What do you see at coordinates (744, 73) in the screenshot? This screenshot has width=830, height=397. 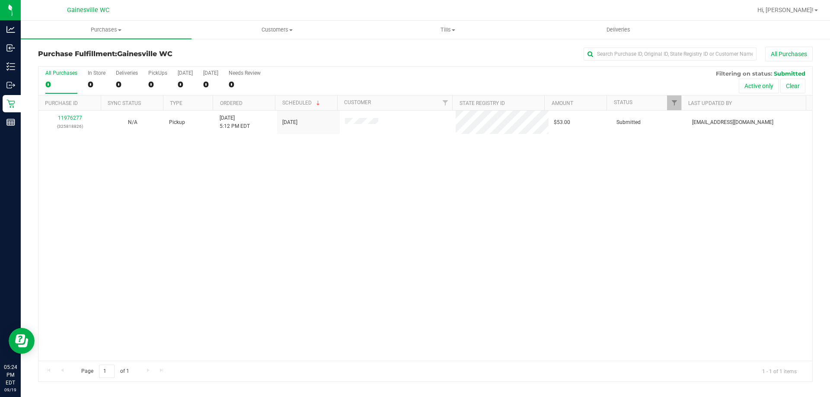 I see `span: Filtering on status:` at bounding box center [744, 73].